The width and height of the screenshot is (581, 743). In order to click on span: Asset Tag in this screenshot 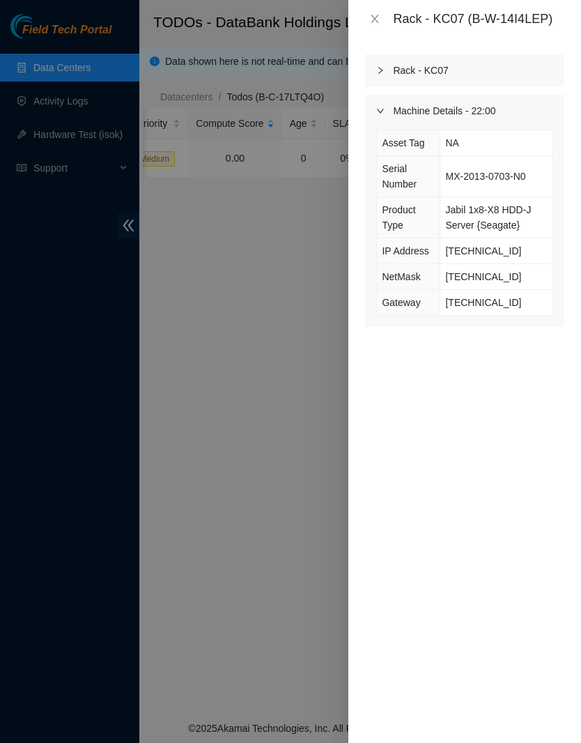, I will do `click(403, 143)`.